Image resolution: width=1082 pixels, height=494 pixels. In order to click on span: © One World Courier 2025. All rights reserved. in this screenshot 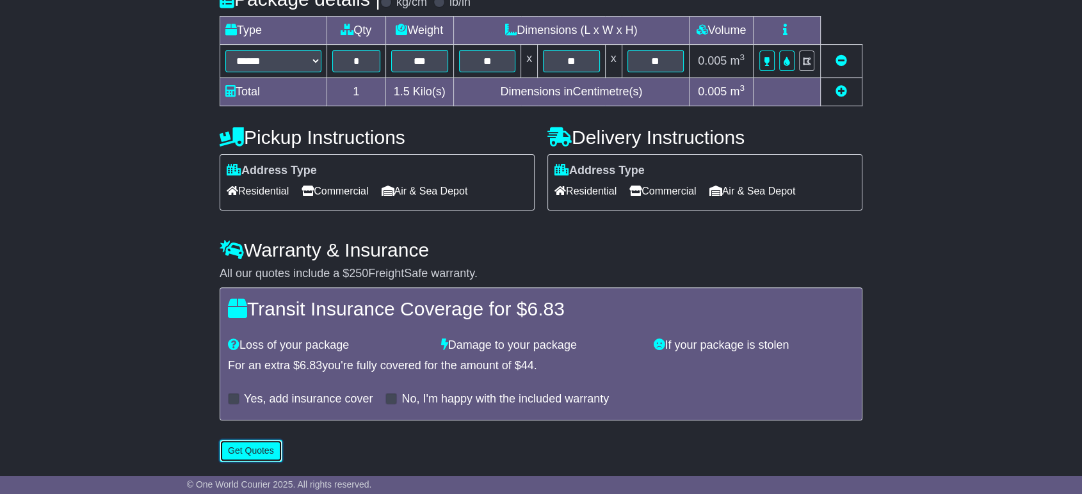, I will do `click(279, 485)`.